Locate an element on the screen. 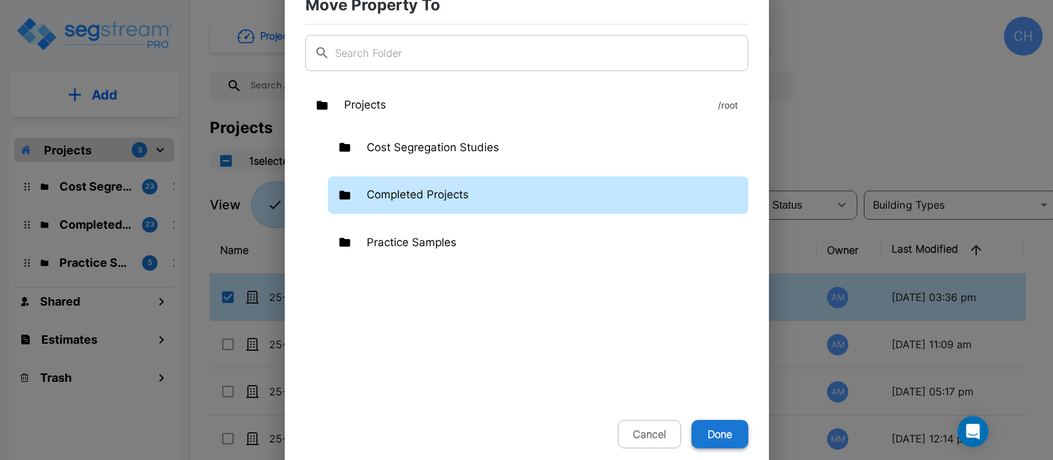 This screenshot has width=1053, height=460. p: Practice Samples is located at coordinates (411, 243).